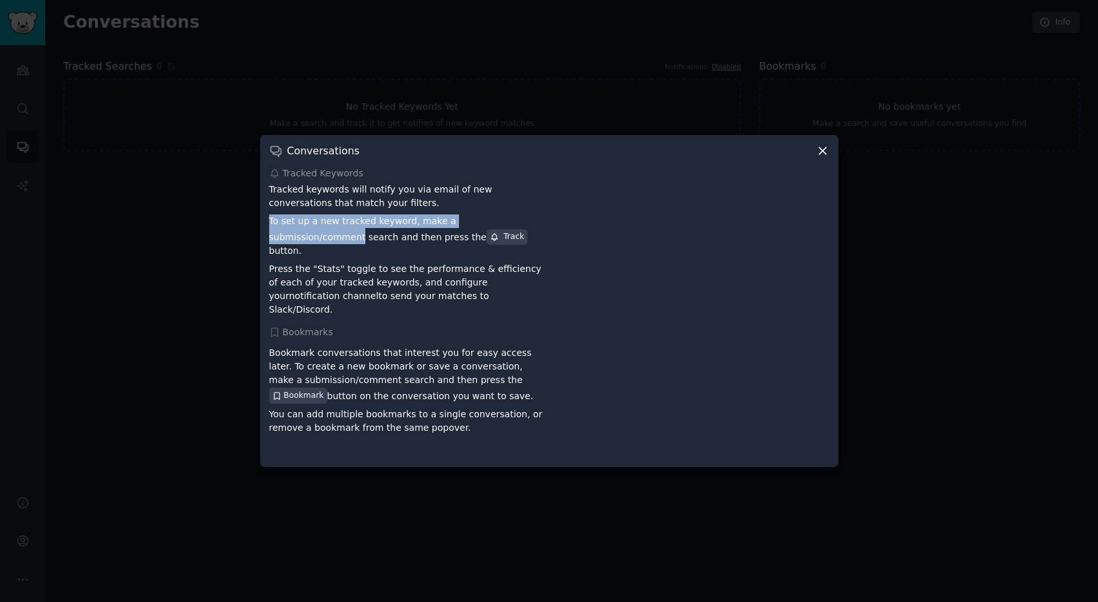 This screenshot has width=1098, height=602. What do you see at coordinates (549, 332) in the screenshot?
I see `div: Bookmarks` at bounding box center [549, 332].